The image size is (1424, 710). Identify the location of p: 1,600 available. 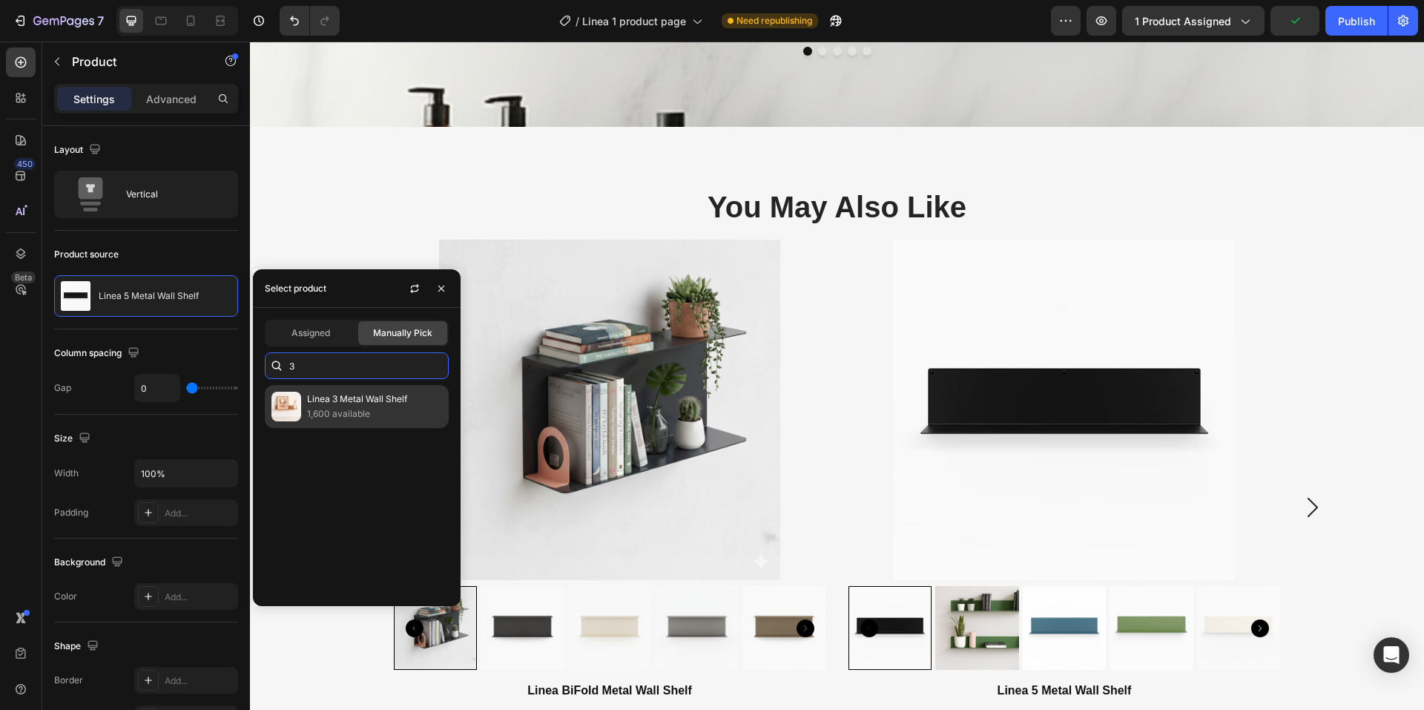
(375, 414).